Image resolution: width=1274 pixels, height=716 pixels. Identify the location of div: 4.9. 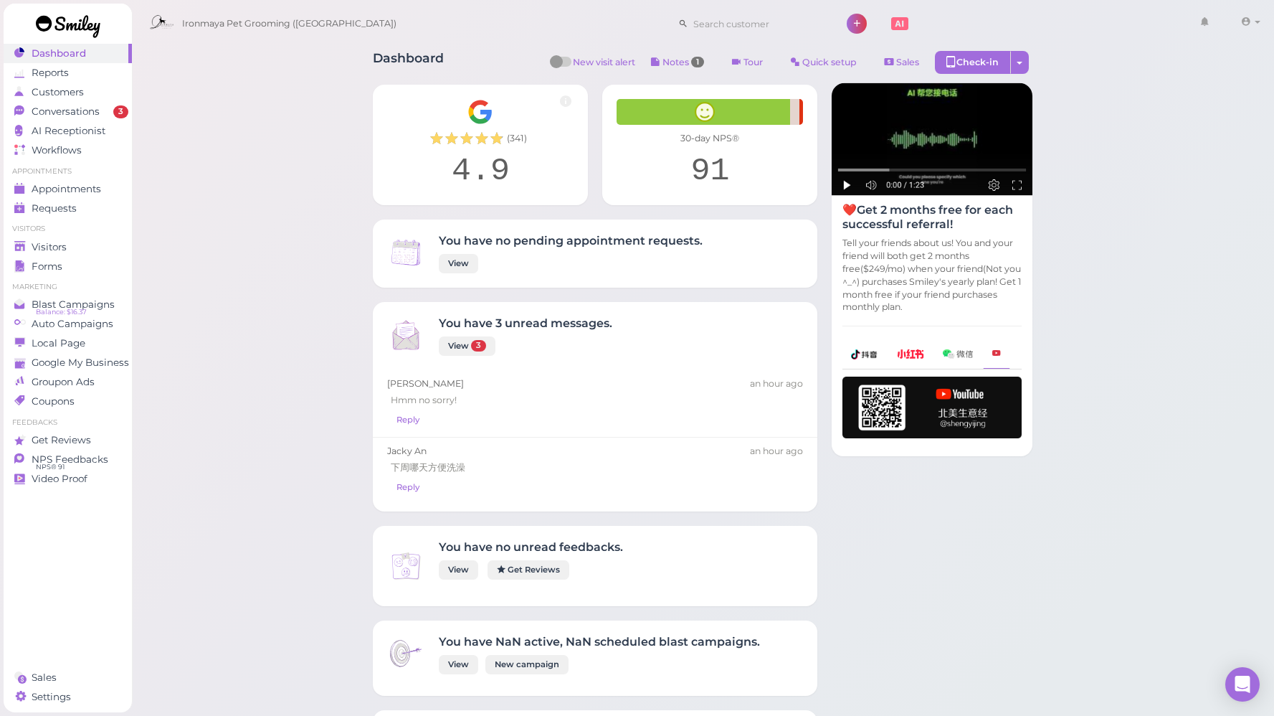
(480, 171).